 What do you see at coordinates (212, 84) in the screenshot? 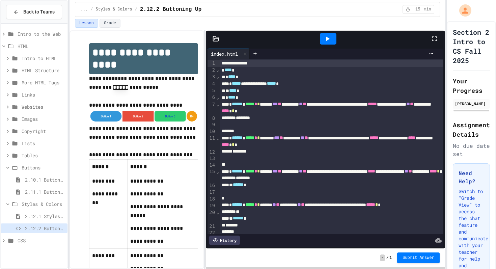
I see `div: 4` at bounding box center [212, 84].